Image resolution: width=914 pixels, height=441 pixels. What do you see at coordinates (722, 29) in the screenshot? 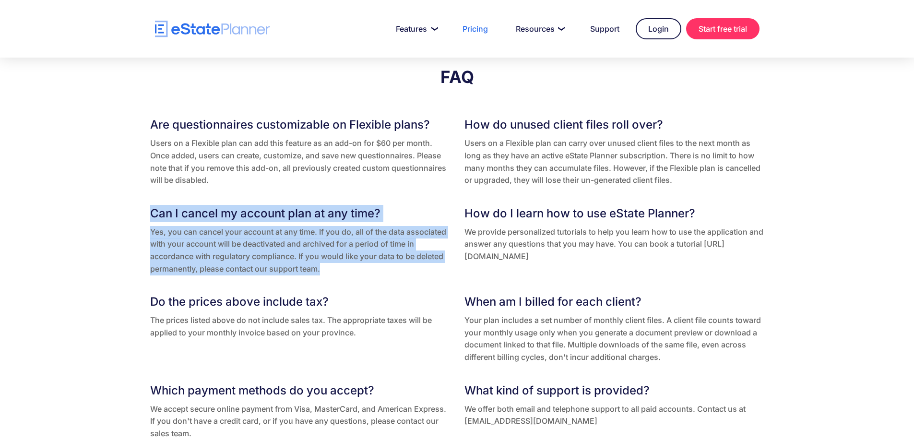
I see `a: Start free trial` at bounding box center [722, 29].